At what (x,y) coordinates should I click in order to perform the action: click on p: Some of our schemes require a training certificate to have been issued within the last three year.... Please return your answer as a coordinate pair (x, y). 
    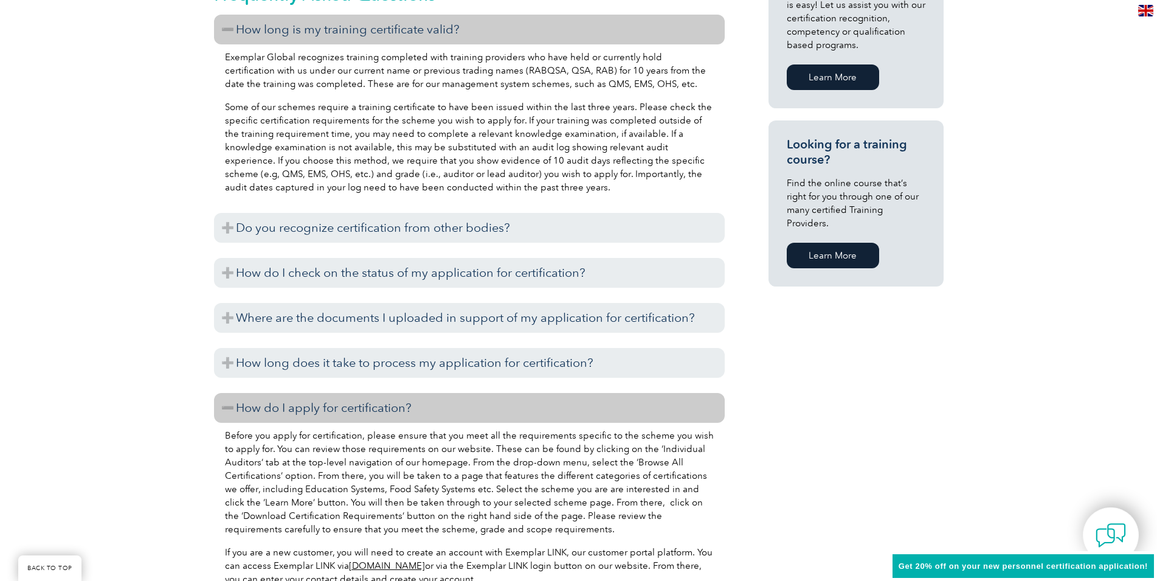
    Looking at the image, I should click on (469, 147).